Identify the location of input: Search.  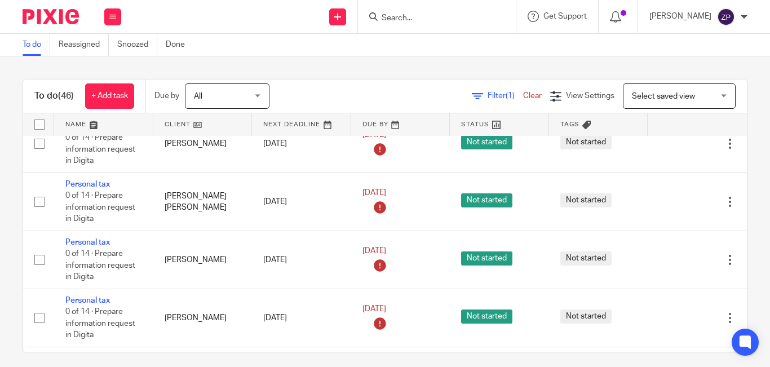
(431, 19).